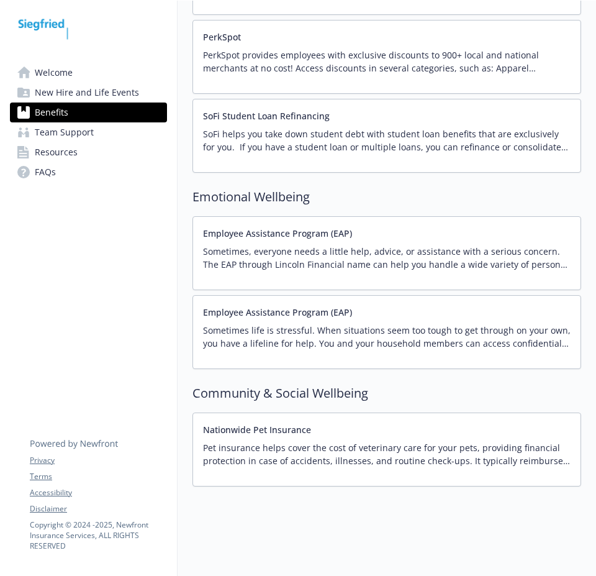 The width and height of the screenshot is (596, 576). What do you see at coordinates (387, 393) in the screenshot?
I see `h2: Community & Social Wellbeing` at bounding box center [387, 393].